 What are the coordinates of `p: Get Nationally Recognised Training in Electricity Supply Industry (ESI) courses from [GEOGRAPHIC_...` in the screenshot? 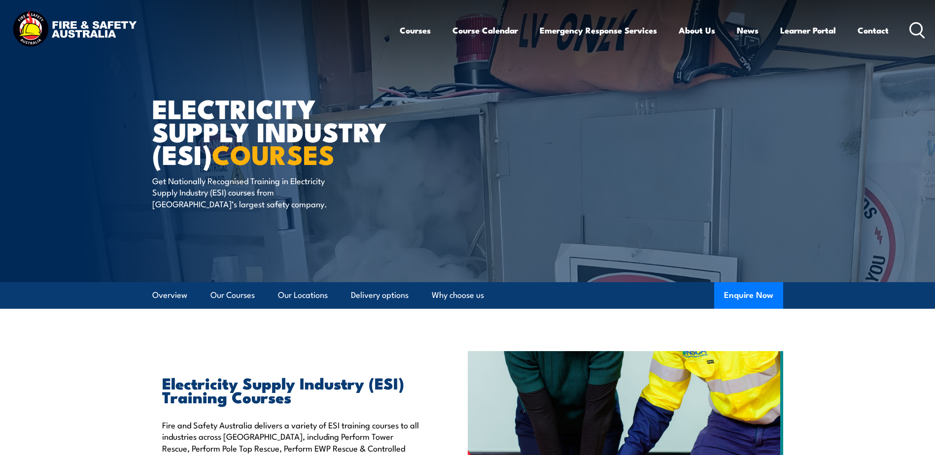 It's located at (242, 192).